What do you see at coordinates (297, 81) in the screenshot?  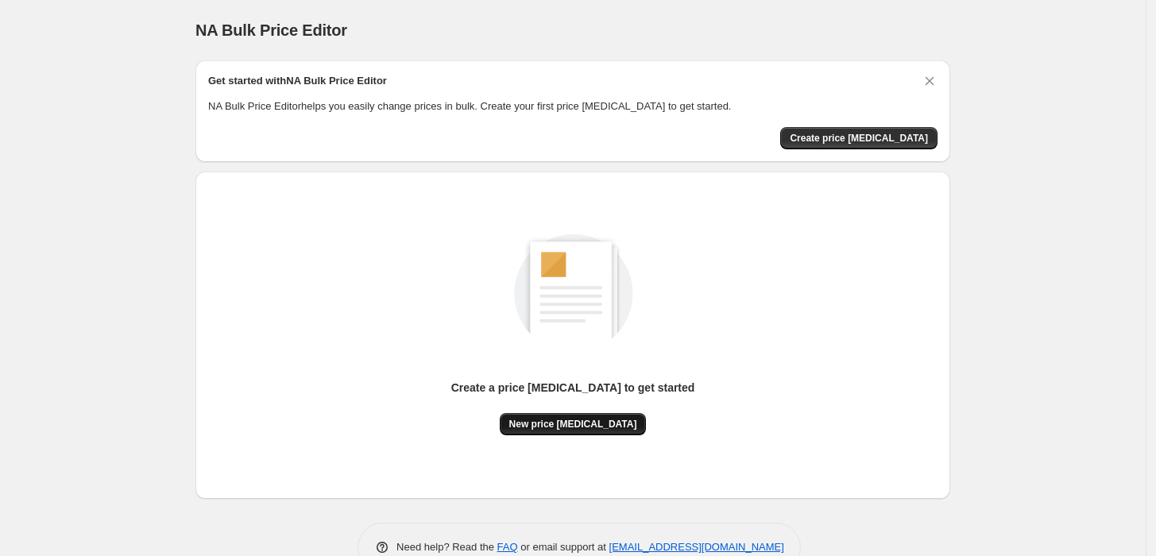 I see `h2: Get started with NA Bulk Price Editor` at bounding box center [297, 81].